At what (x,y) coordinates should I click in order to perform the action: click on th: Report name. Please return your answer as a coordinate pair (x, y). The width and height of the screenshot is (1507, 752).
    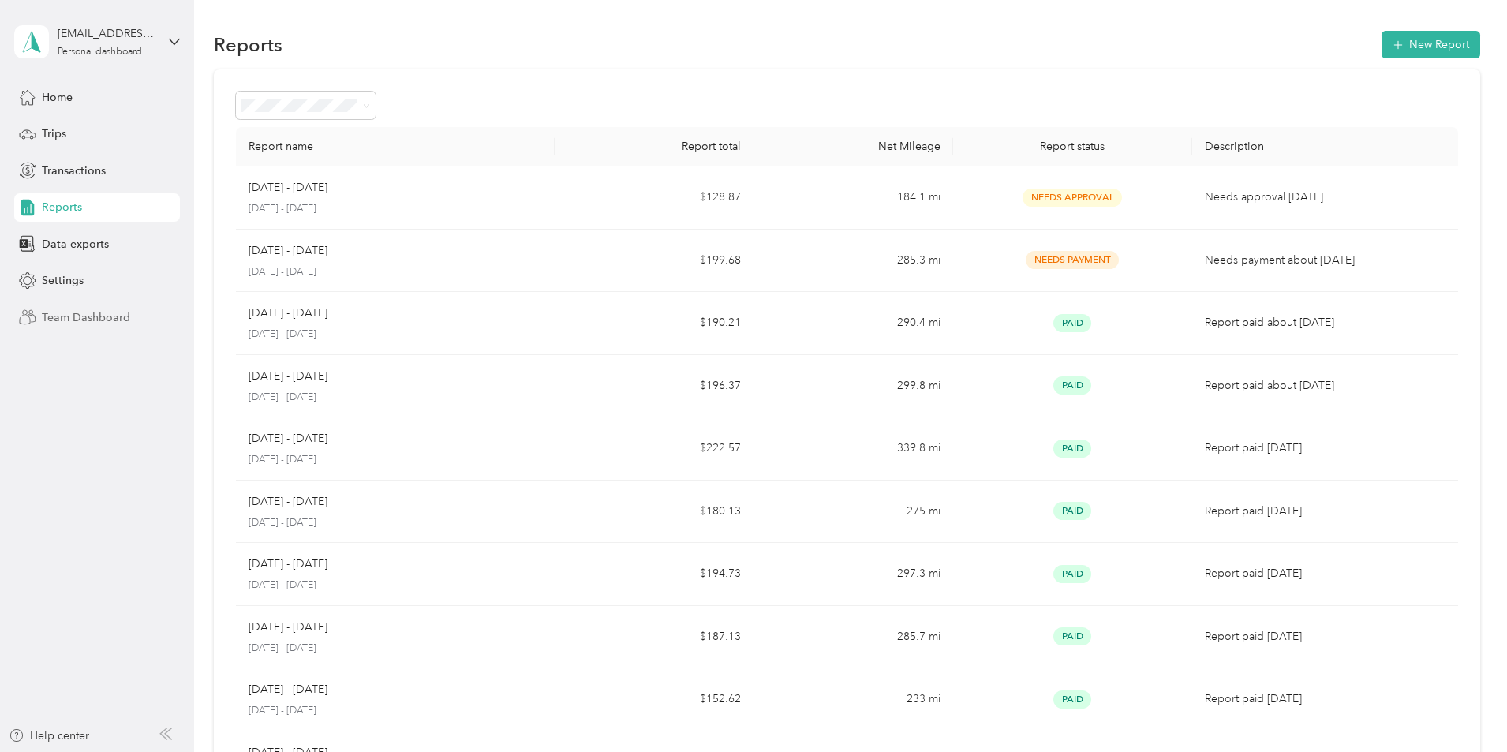
    Looking at the image, I should click on (395, 147).